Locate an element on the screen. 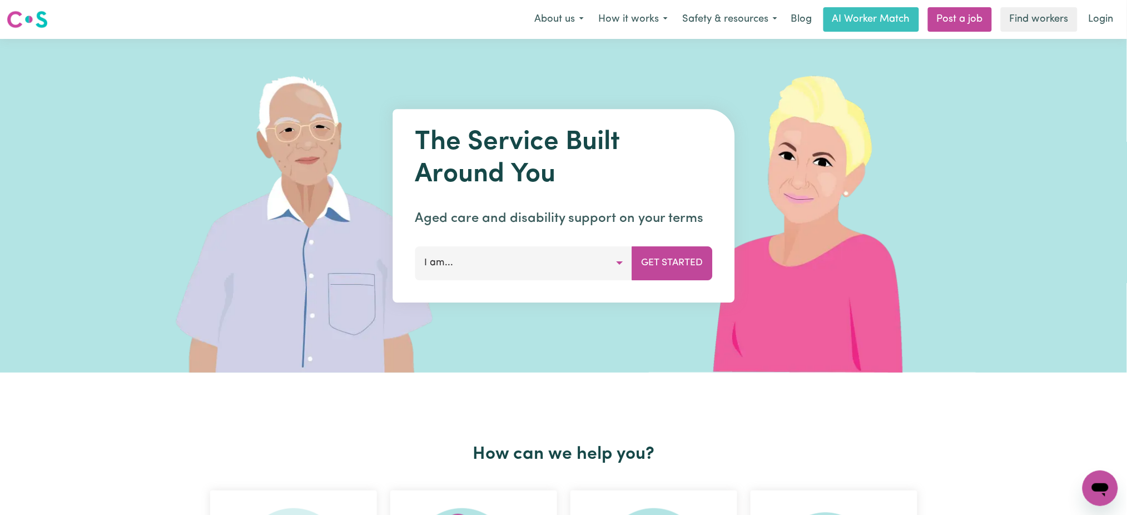 This screenshot has height=515, width=1127. a: Post a job is located at coordinates (960, 19).